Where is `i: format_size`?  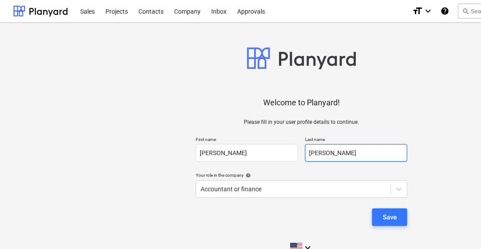
i: format_size is located at coordinates (418, 11).